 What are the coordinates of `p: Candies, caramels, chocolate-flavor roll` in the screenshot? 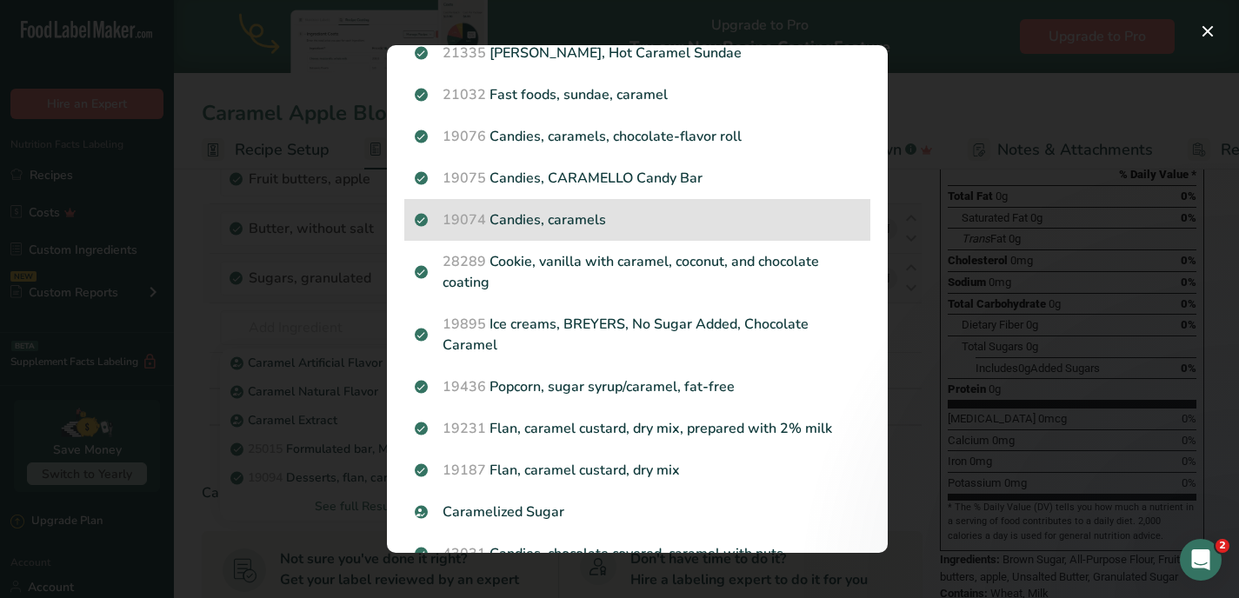 It's located at (637, 137).